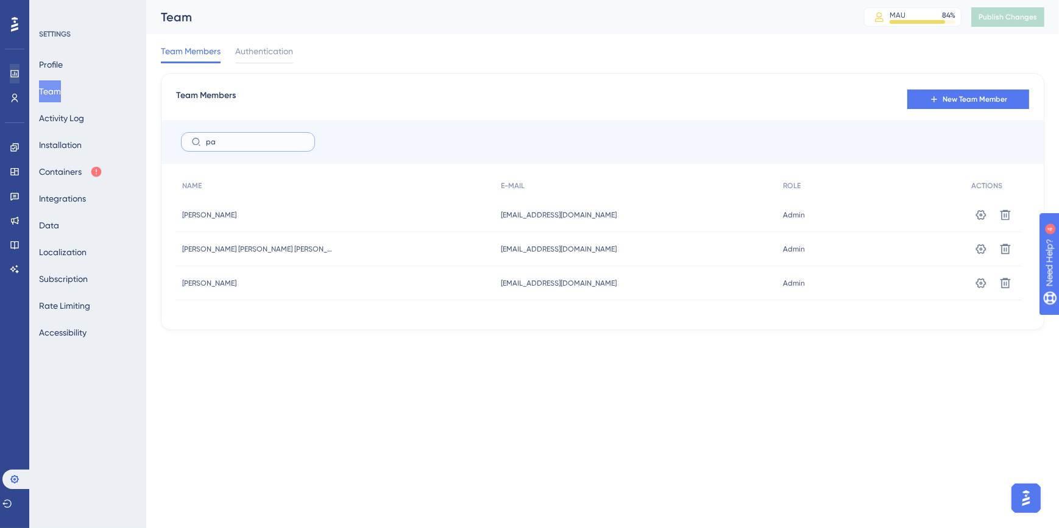  Describe the element at coordinates (987, 186) in the screenshot. I see `span: ACTIONS` at that location.